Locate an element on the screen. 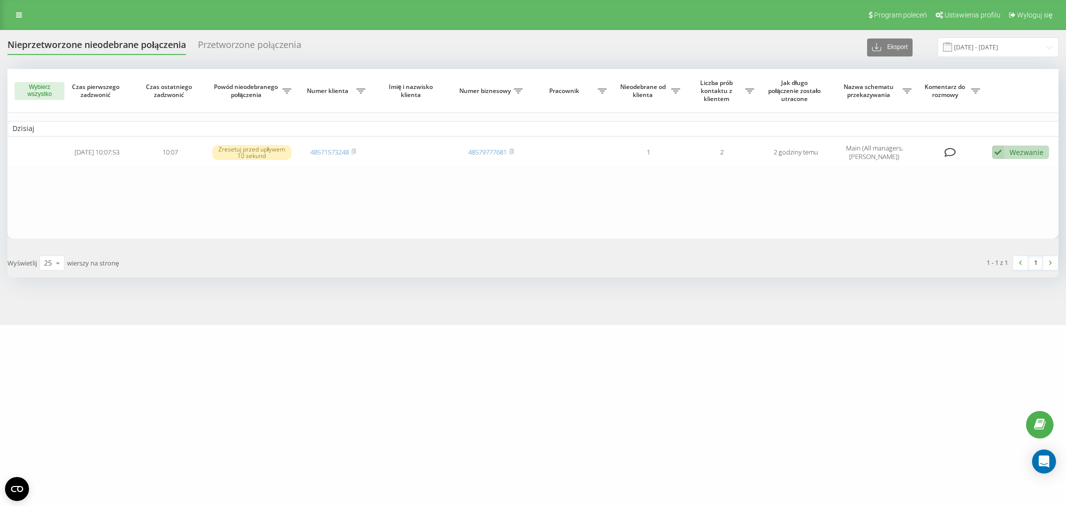 This screenshot has width=1066, height=506. span: Numer biznesowy is located at coordinates (486, 91).